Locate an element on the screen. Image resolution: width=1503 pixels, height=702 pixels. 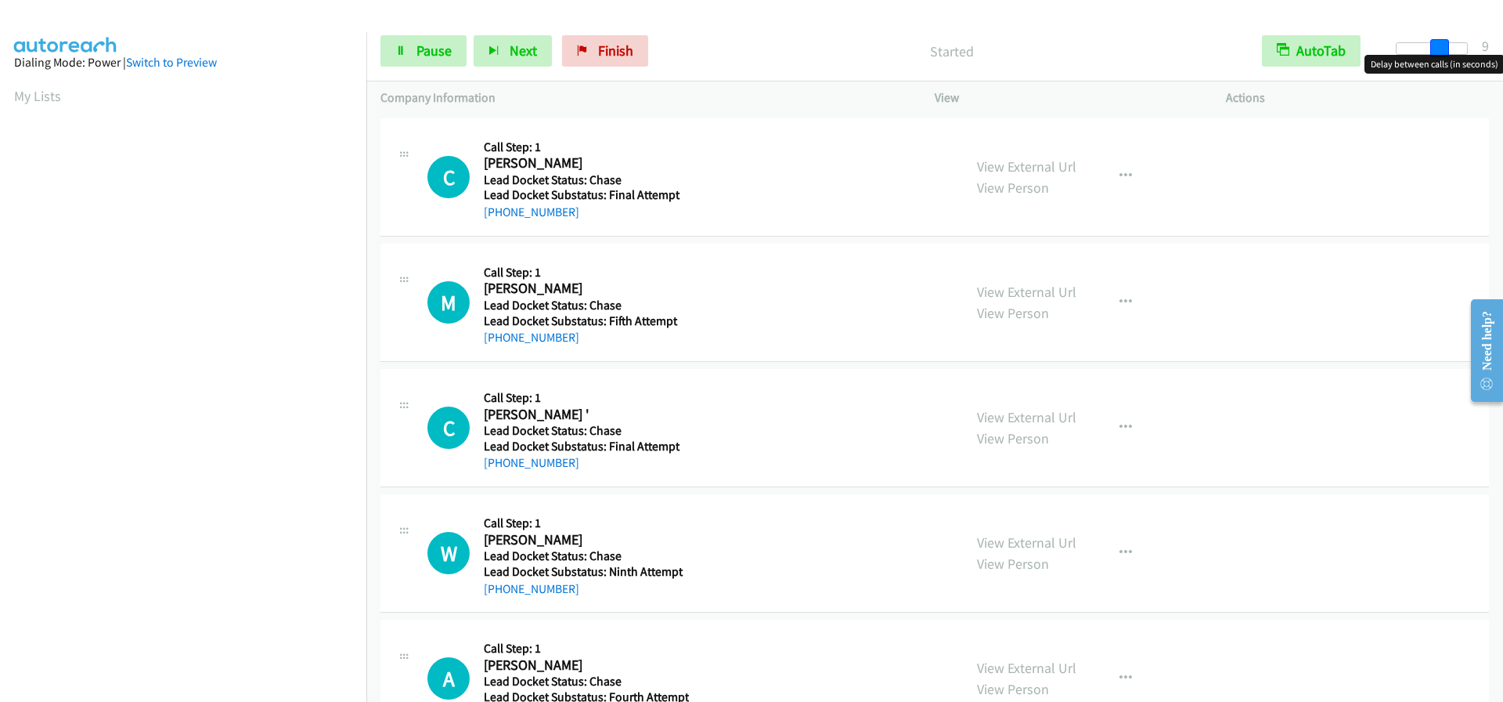
span: Finish is located at coordinates (615, 50).